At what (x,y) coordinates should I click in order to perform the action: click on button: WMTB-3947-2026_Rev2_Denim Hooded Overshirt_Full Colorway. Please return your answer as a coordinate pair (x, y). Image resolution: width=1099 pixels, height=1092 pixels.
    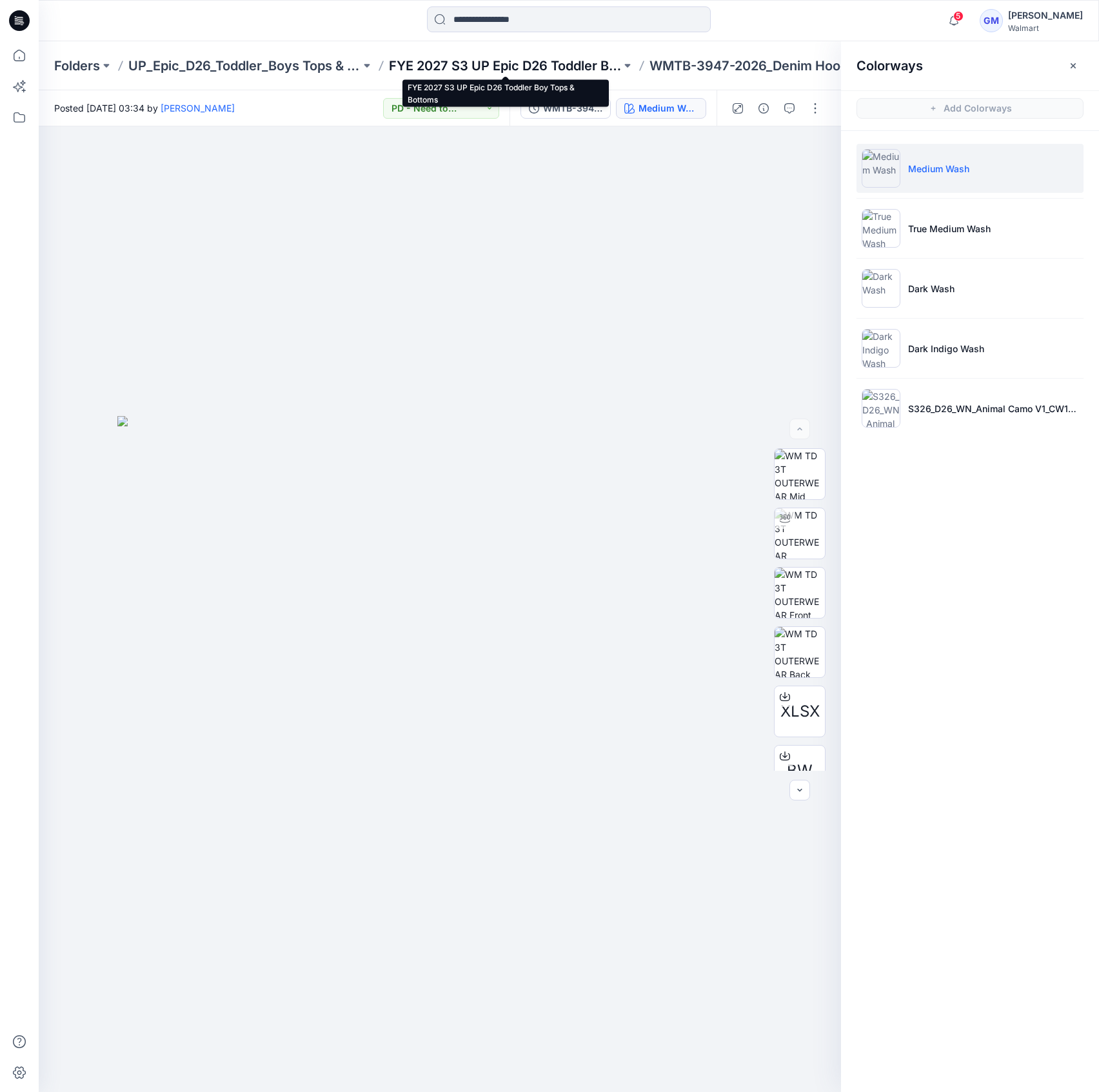
    Looking at the image, I should click on (566, 108).